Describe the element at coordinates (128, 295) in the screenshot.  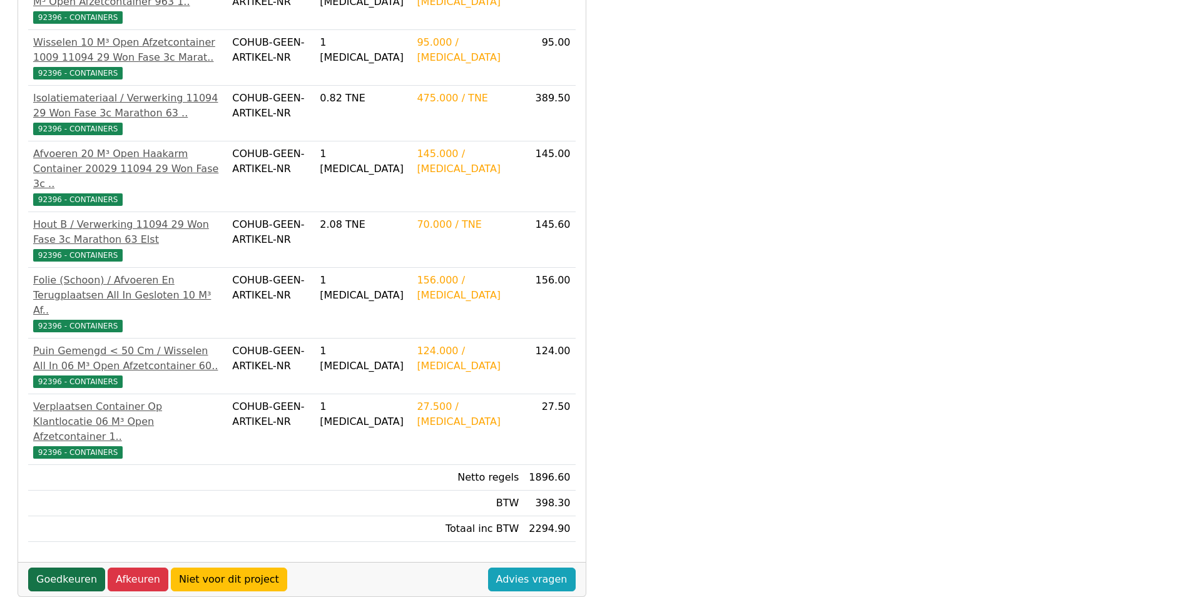
I see `div: Folie (Schoon) / Afvoeren En Terugplaatsen All In Gesloten 10 M³ Af..` at that location.